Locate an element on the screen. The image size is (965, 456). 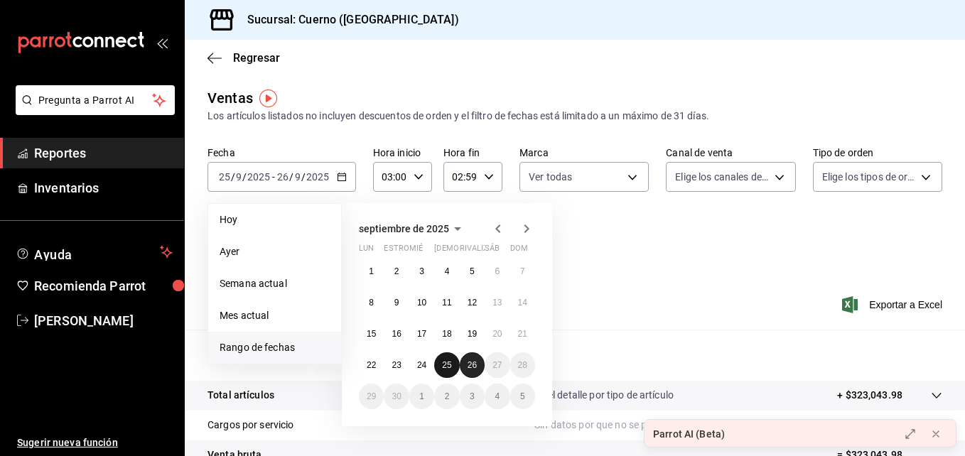
button: 21 de septiembre de 2025 is located at coordinates (522, 334).